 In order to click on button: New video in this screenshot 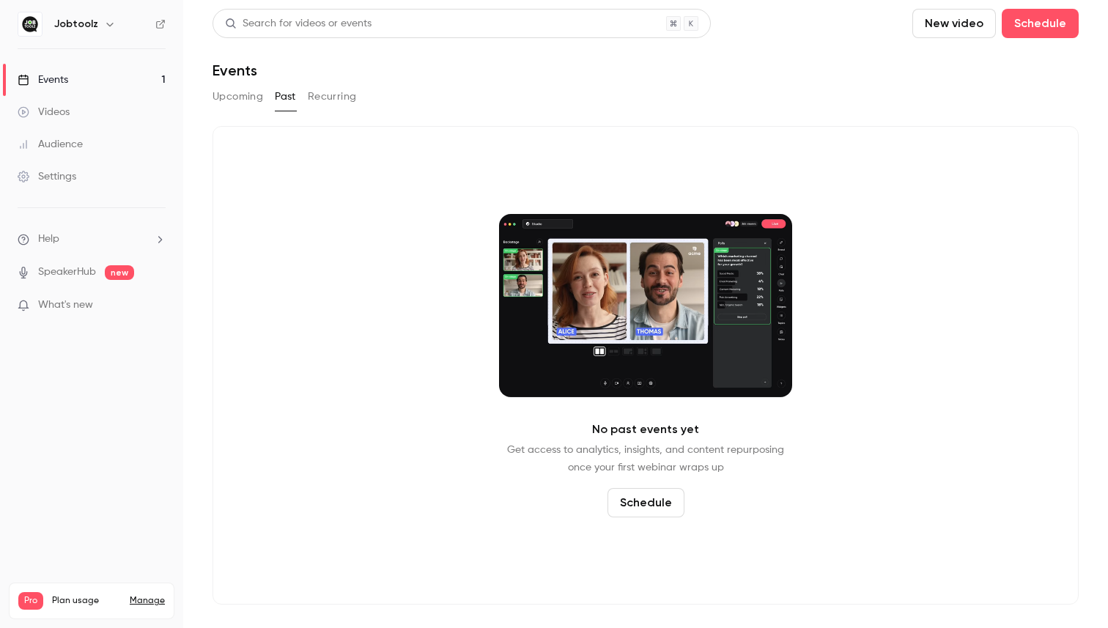, I will do `click(954, 23)`.